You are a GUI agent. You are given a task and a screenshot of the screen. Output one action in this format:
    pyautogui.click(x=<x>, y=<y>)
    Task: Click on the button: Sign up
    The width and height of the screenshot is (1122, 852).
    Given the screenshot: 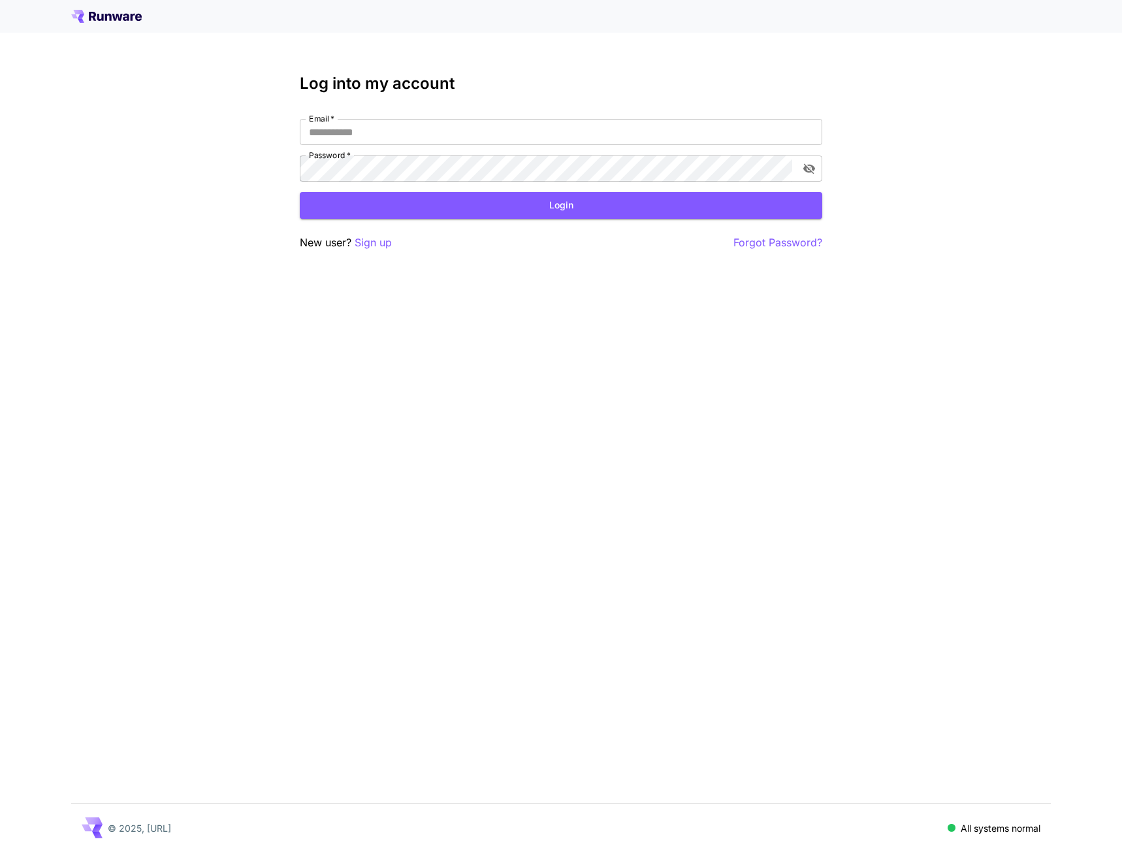 What is the action you would take?
    pyautogui.click(x=373, y=242)
    